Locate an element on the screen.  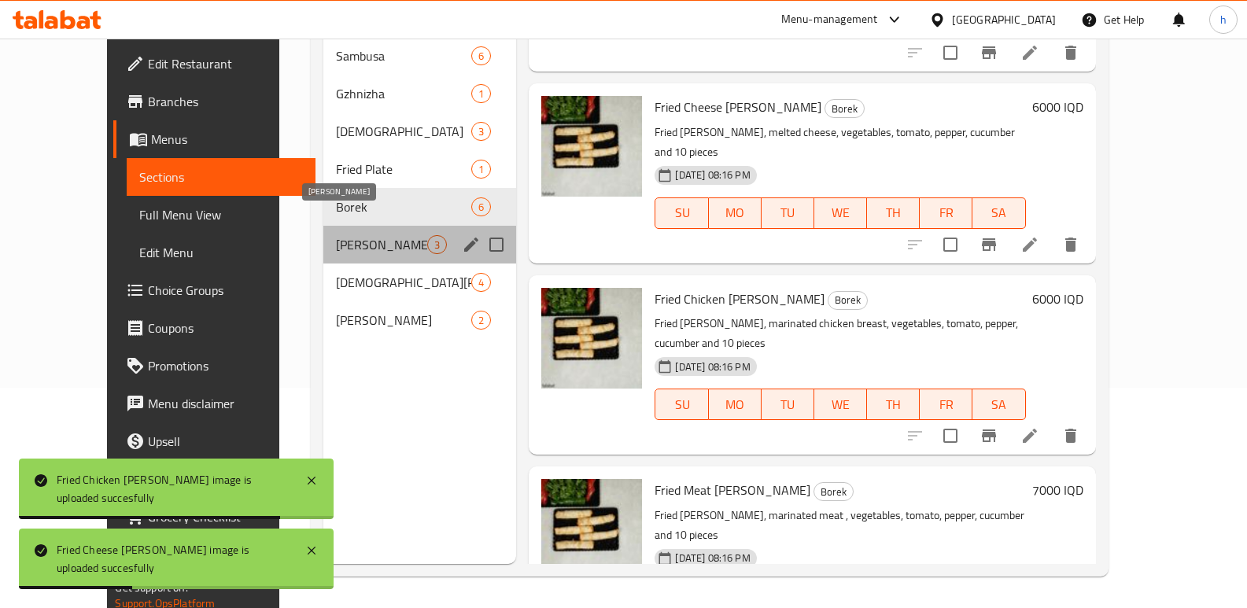
button: edit is located at coordinates (471, 245).